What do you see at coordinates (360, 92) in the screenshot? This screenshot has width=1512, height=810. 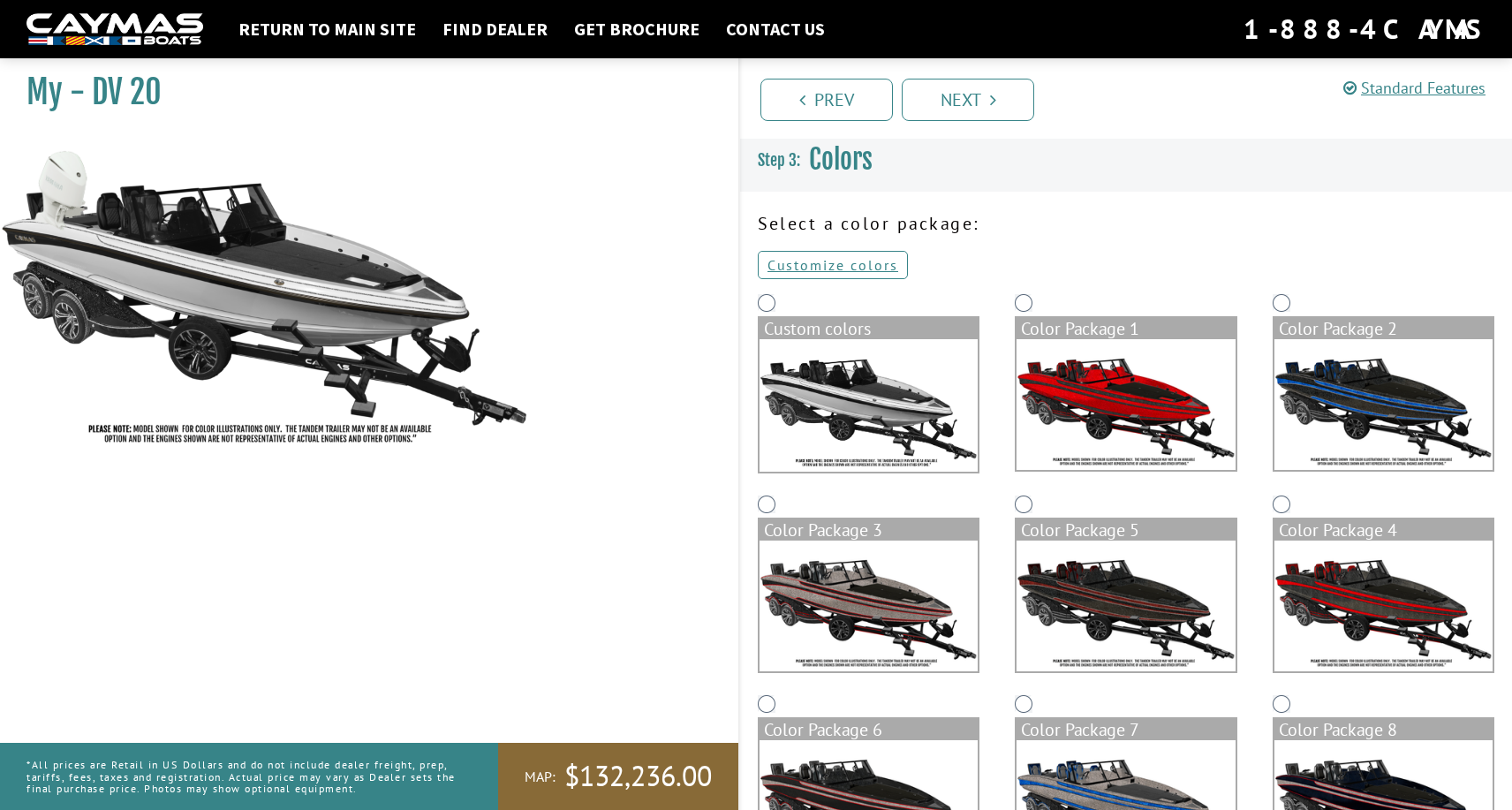 I see `h1: My - DV 20` at bounding box center [360, 92].